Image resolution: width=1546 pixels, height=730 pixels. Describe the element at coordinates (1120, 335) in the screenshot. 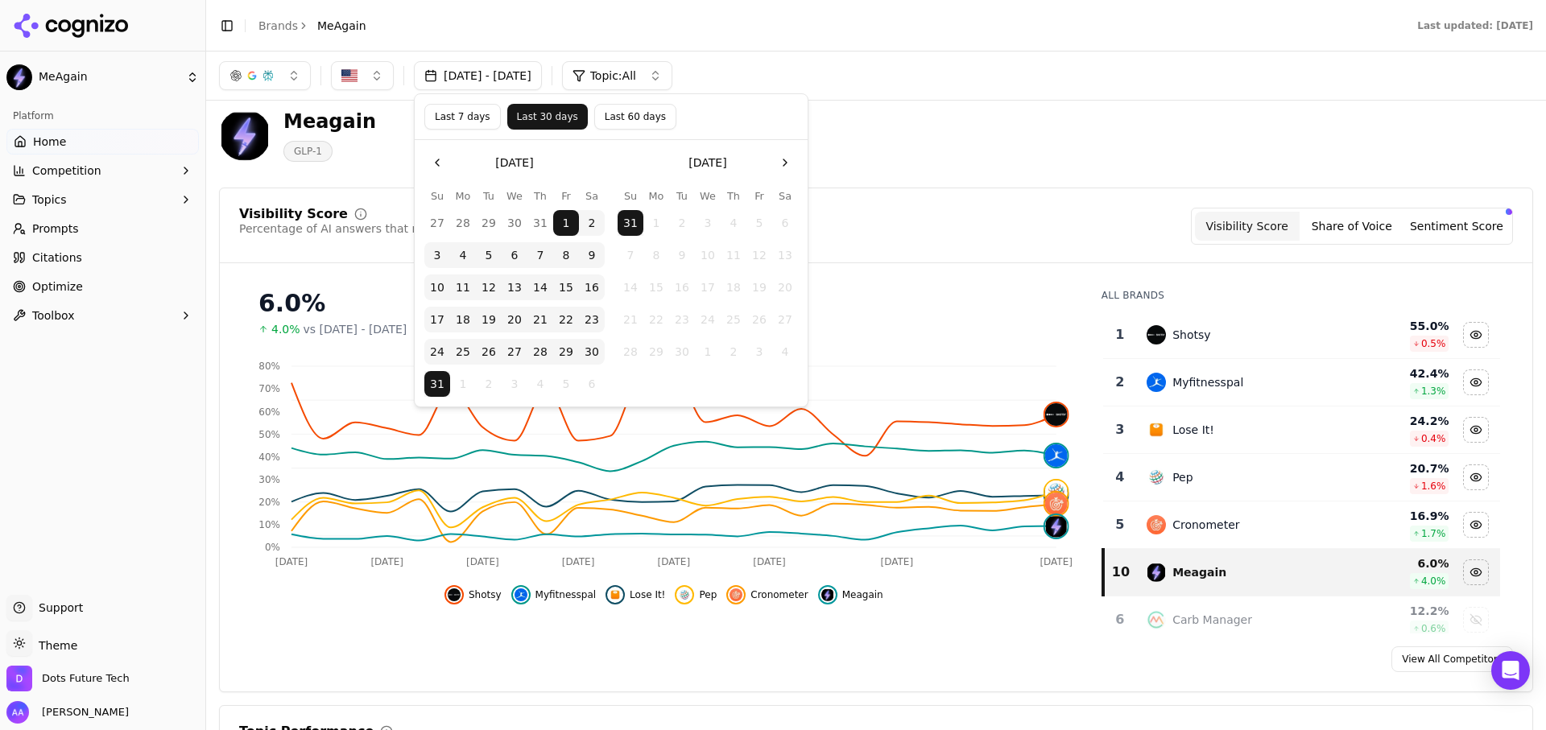

I see `div: 1` at that location.